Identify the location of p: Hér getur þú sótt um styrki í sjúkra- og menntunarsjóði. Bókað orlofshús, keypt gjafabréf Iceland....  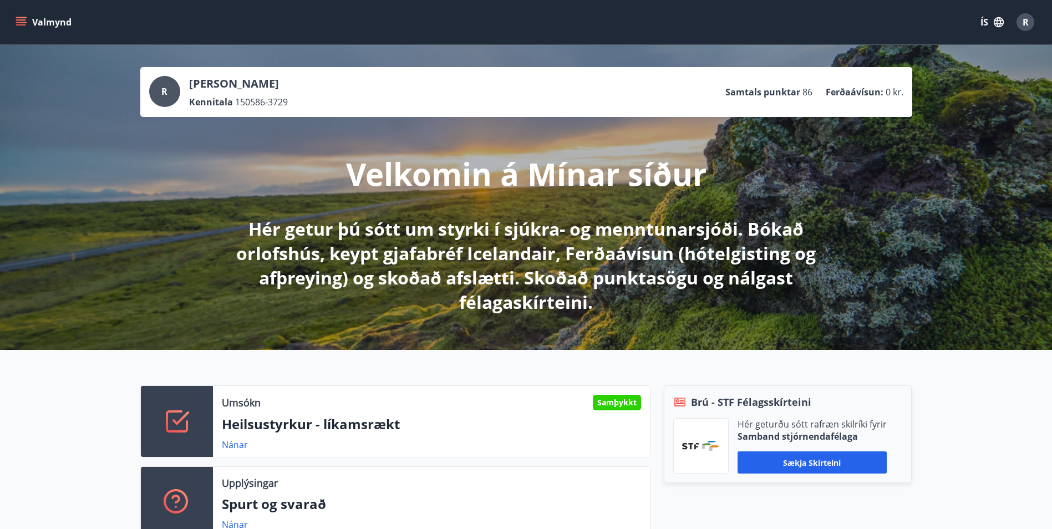
(526, 266).